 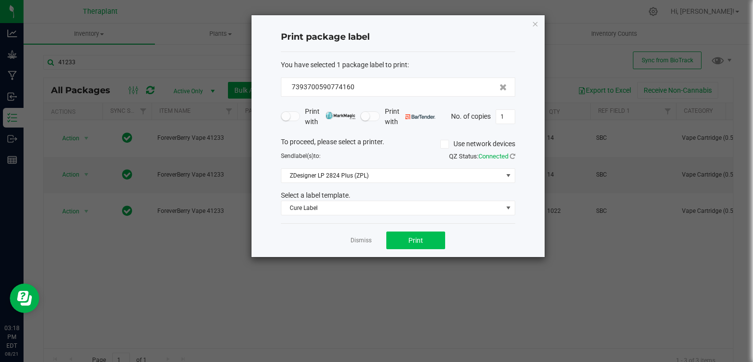 I want to click on span: You have selected 1 package label to print, so click(x=344, y=65).